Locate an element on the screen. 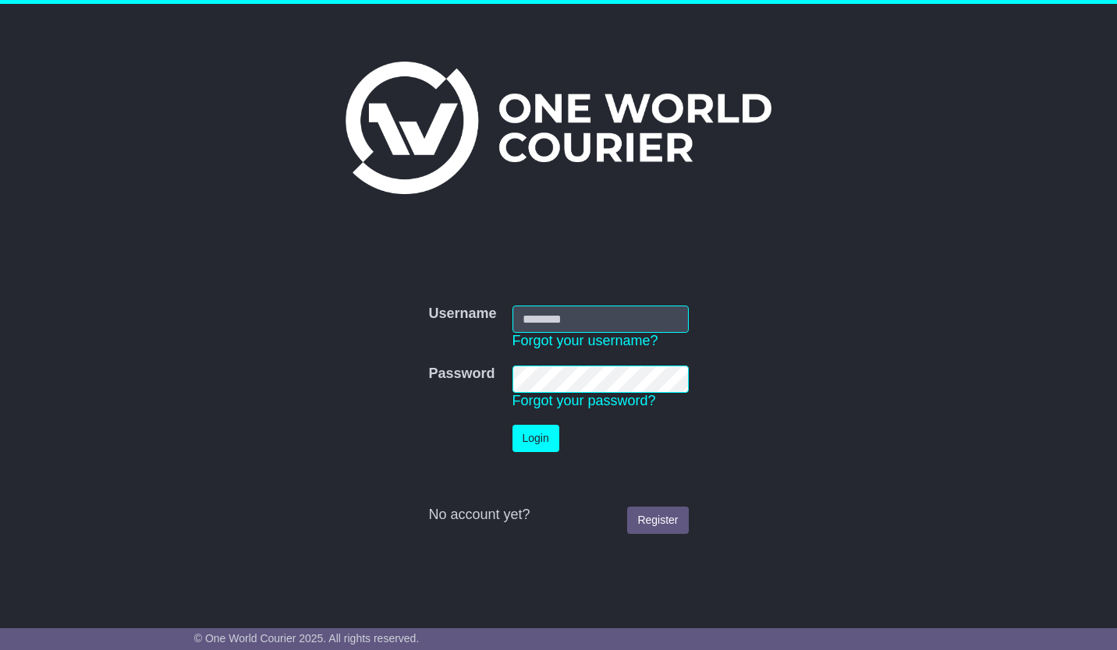 The width and height of the screenshot is (1117, 650). label: Password is located at coordinates (461, 374).